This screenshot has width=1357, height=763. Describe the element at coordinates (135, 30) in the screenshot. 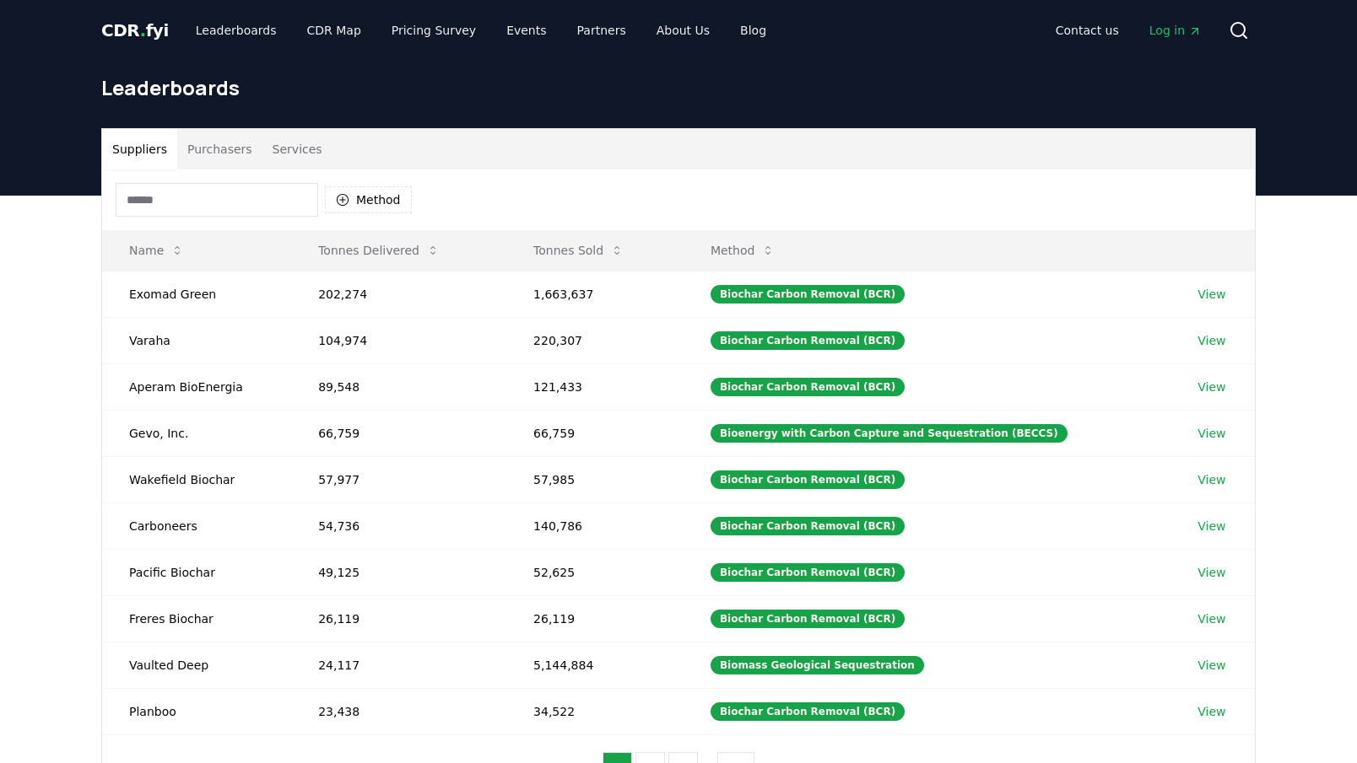

I see `a: CDR.fyi` at that location.